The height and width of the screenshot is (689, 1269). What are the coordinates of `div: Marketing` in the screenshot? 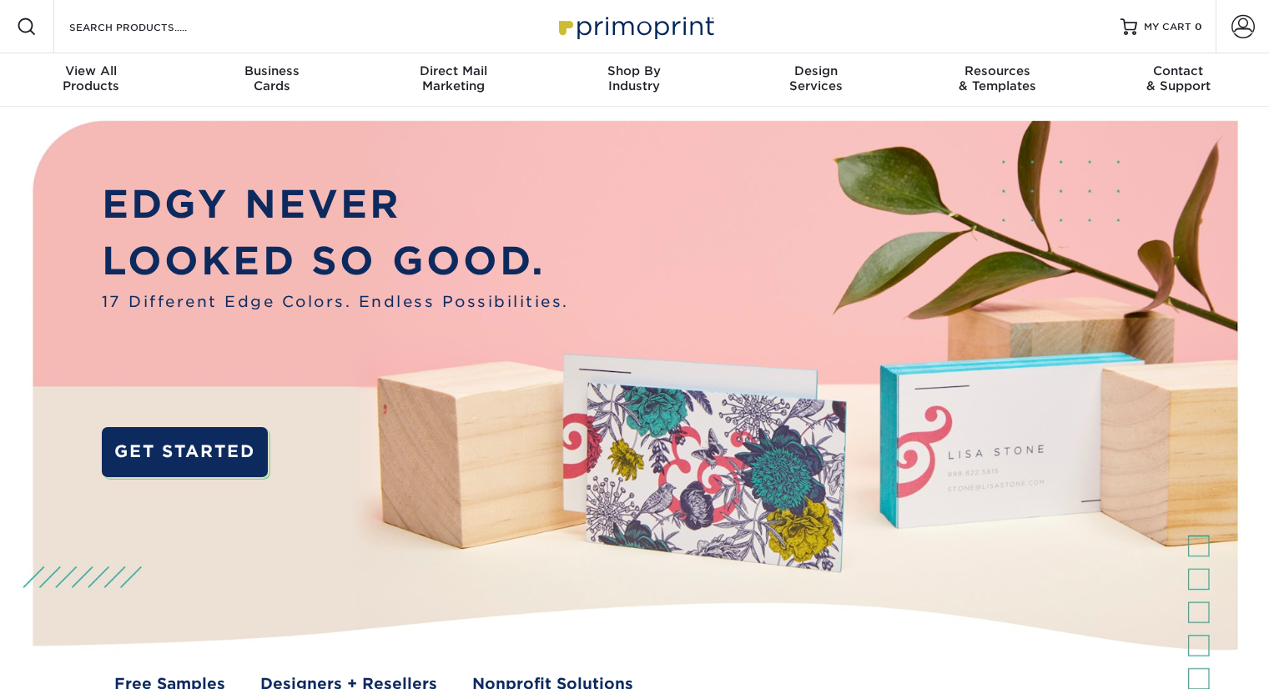 It's located at (453, 78).